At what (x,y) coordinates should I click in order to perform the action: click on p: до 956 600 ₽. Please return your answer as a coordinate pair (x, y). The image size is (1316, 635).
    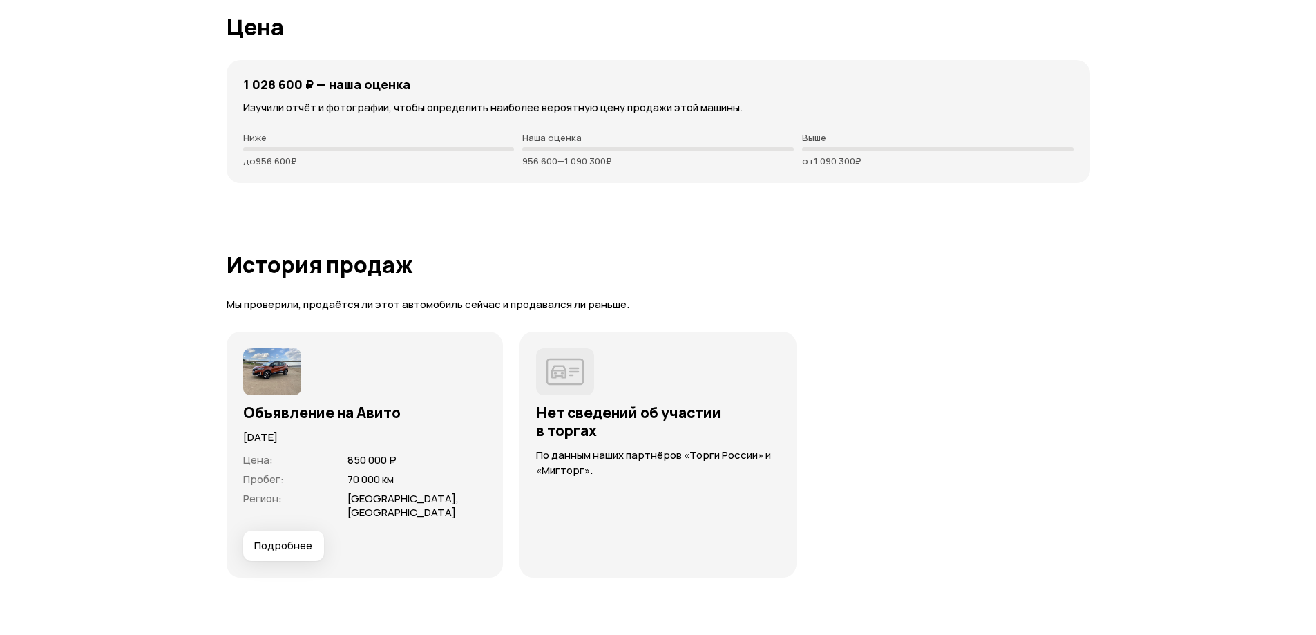
    Looking at the image, I should click on (379, 161).